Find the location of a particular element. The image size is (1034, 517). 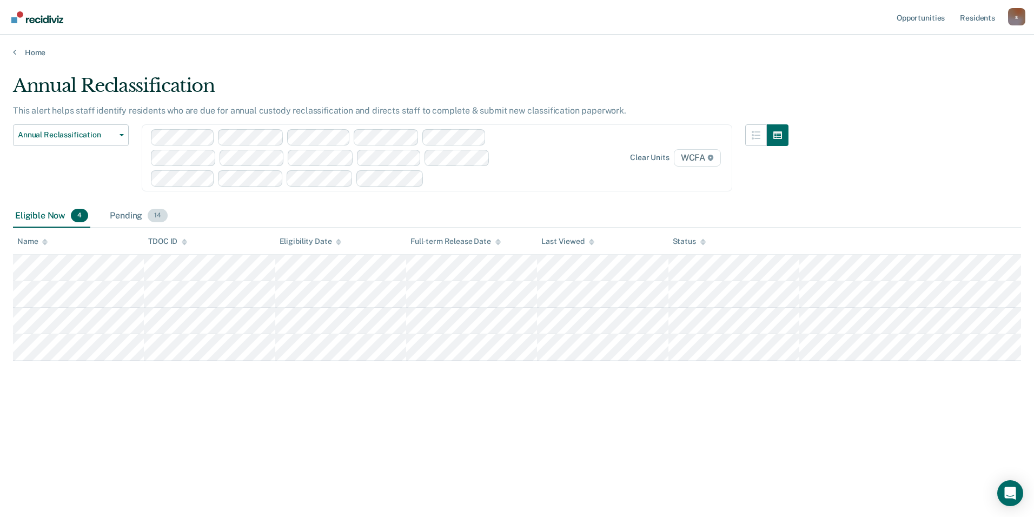

div: Status is located at coordinates (689, 241).